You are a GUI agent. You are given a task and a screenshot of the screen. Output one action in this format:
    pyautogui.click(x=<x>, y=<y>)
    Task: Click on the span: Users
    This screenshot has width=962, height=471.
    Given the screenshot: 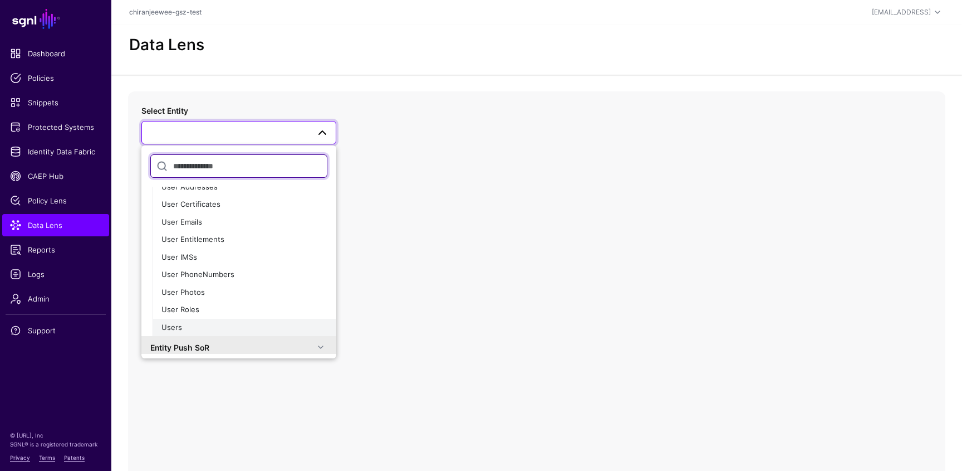 What is the action you would take?
    pyautogui.click(x=172, y=327)
    